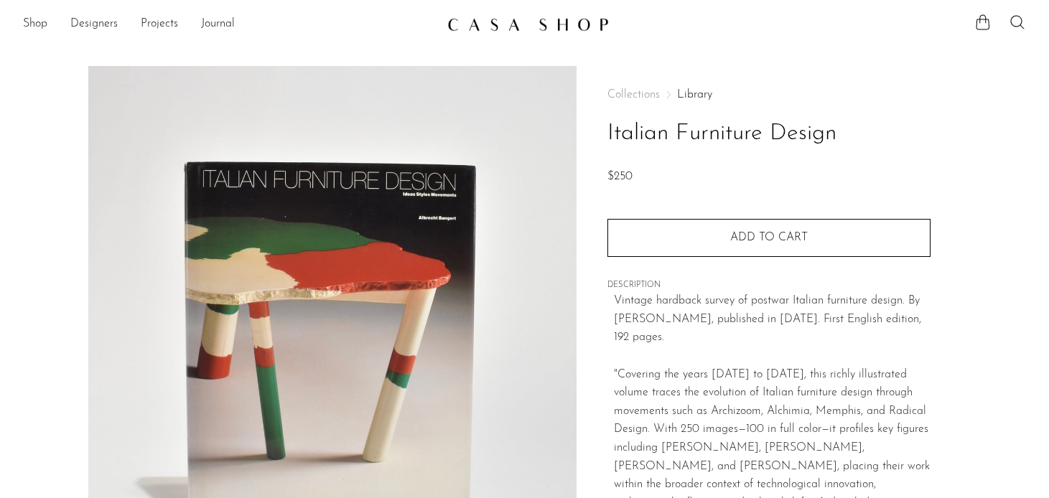  I want to click on ul: NEW HEADER MENU, so click(229, 24).